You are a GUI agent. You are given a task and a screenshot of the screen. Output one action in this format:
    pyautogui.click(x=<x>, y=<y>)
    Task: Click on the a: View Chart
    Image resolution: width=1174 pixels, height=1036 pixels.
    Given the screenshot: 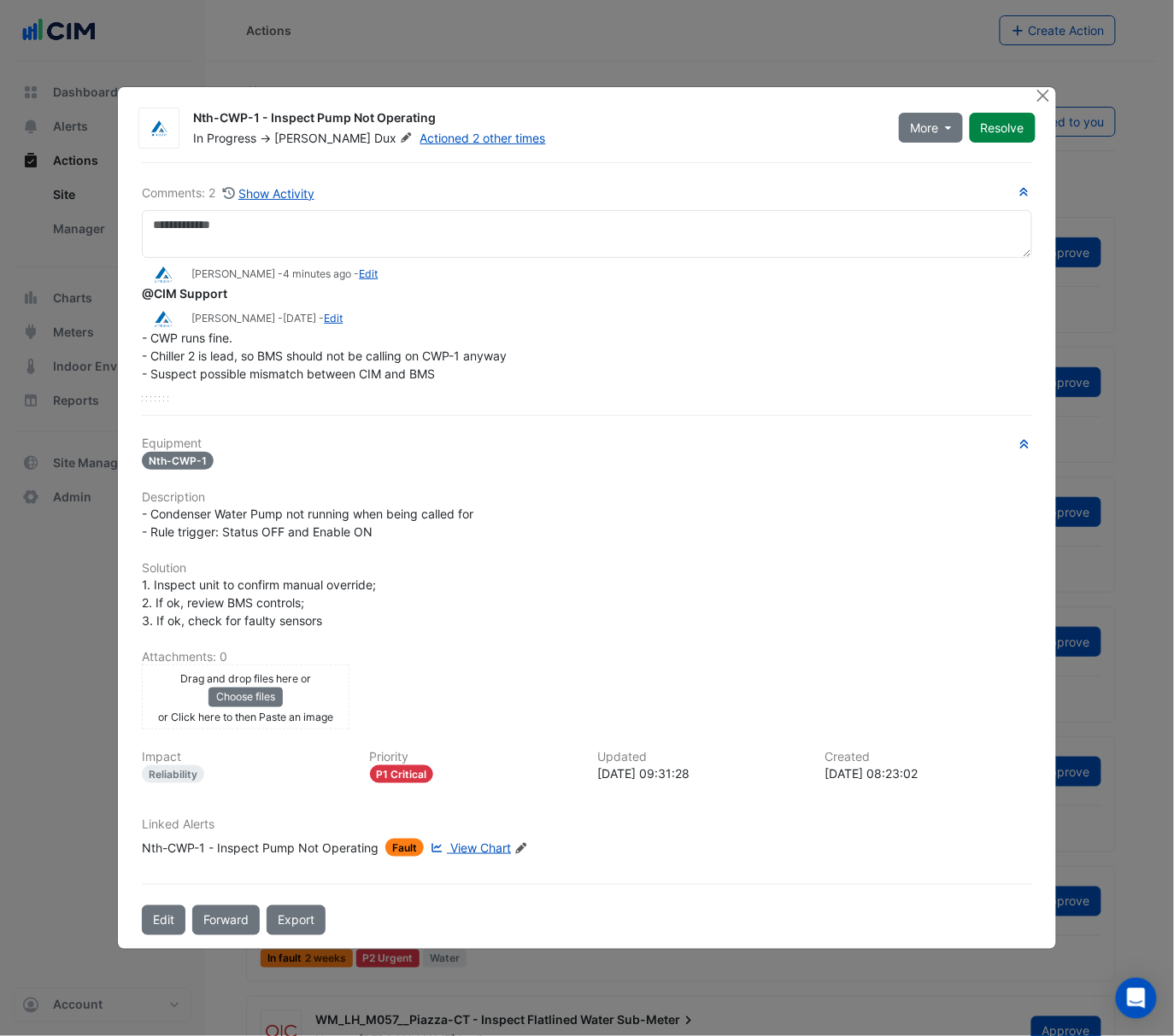 What is the action you would take?
    pyautogui.click(x=469, y=847)
    